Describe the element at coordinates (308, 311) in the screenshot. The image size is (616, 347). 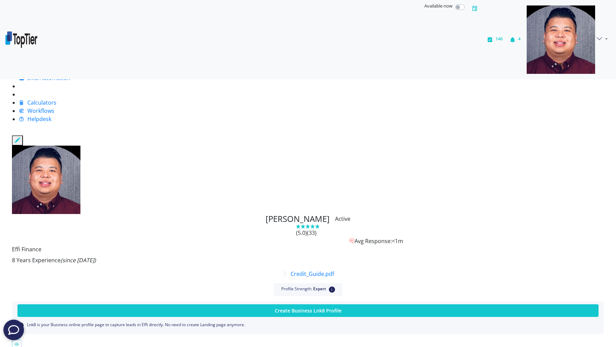
I see `button: Create Business Lnk8 Profile` at that location.